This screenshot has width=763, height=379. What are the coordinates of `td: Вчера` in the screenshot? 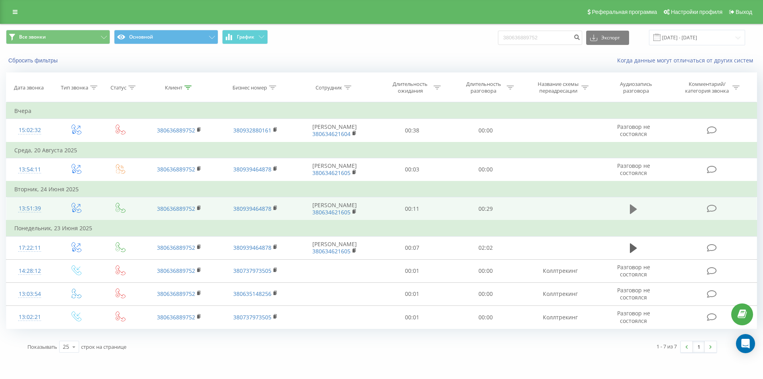 It's located at (382, 111).